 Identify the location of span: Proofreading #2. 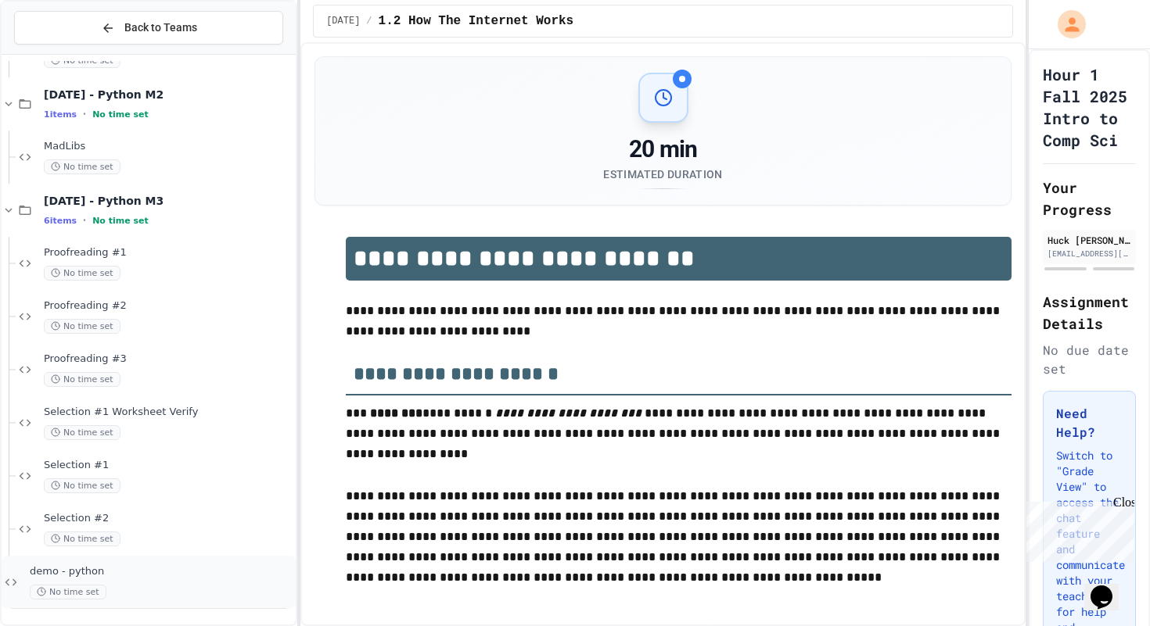
(168, 306).